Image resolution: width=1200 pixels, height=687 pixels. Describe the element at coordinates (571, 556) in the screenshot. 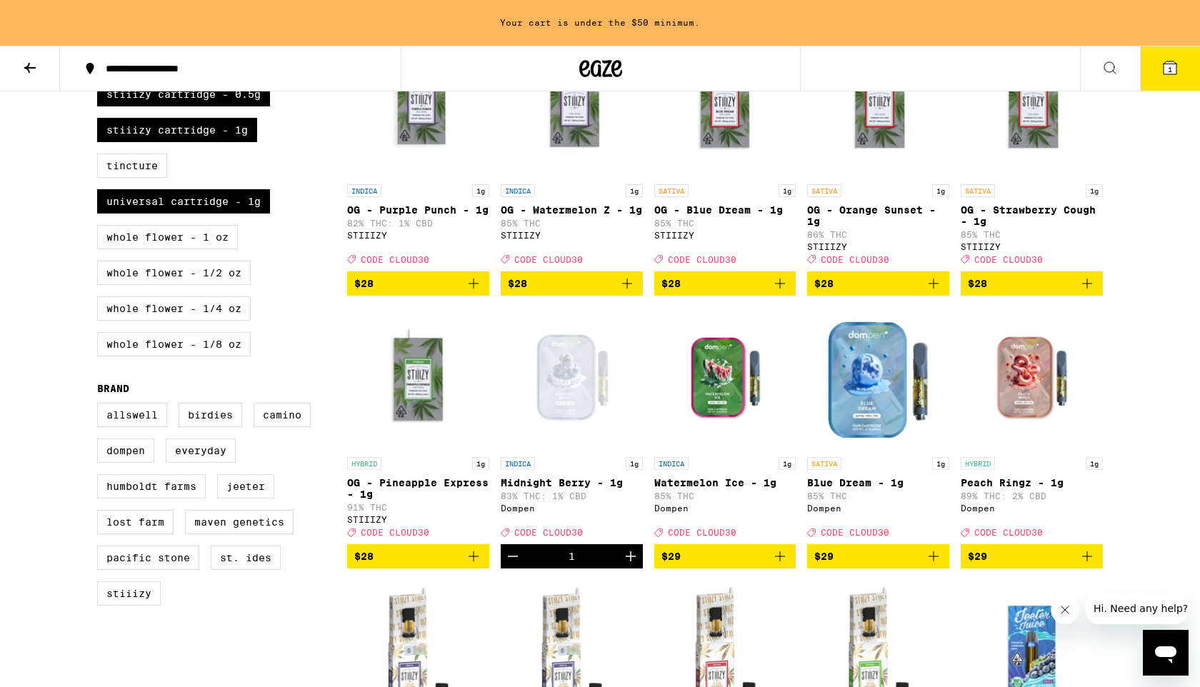

I see `div: 1` at that location.